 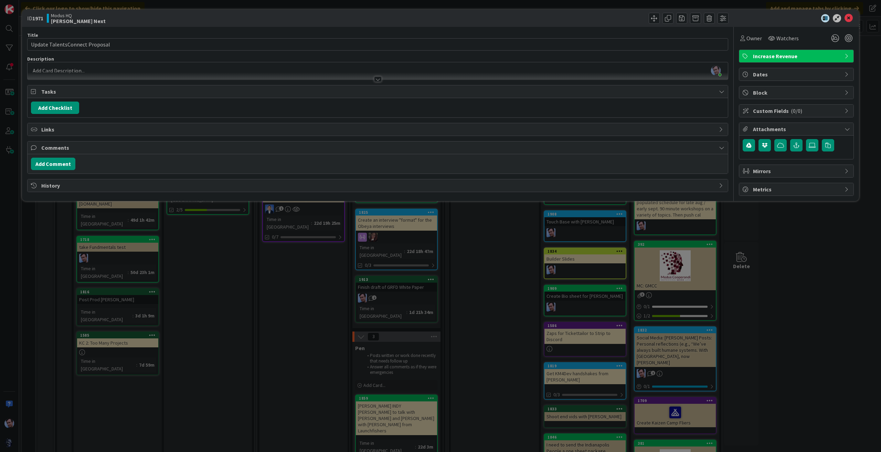 I want to click on span: Dates, so click(x=797, y=74).